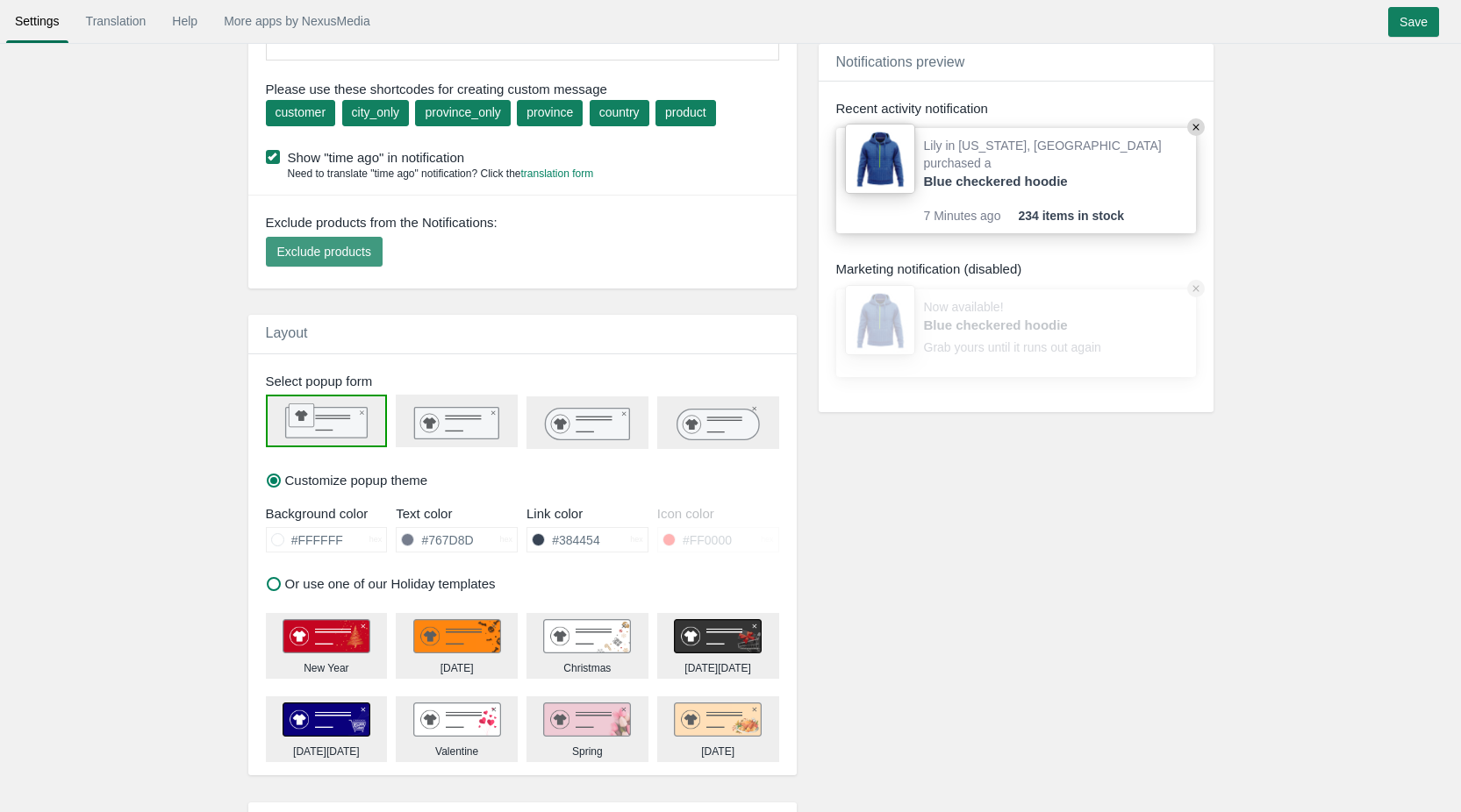 The height and width of the screenshot is (812, 1461). What do you see at coordinates (301, 112) in the screenshot?
I see `div: customer` at bounding box center [301, 112].